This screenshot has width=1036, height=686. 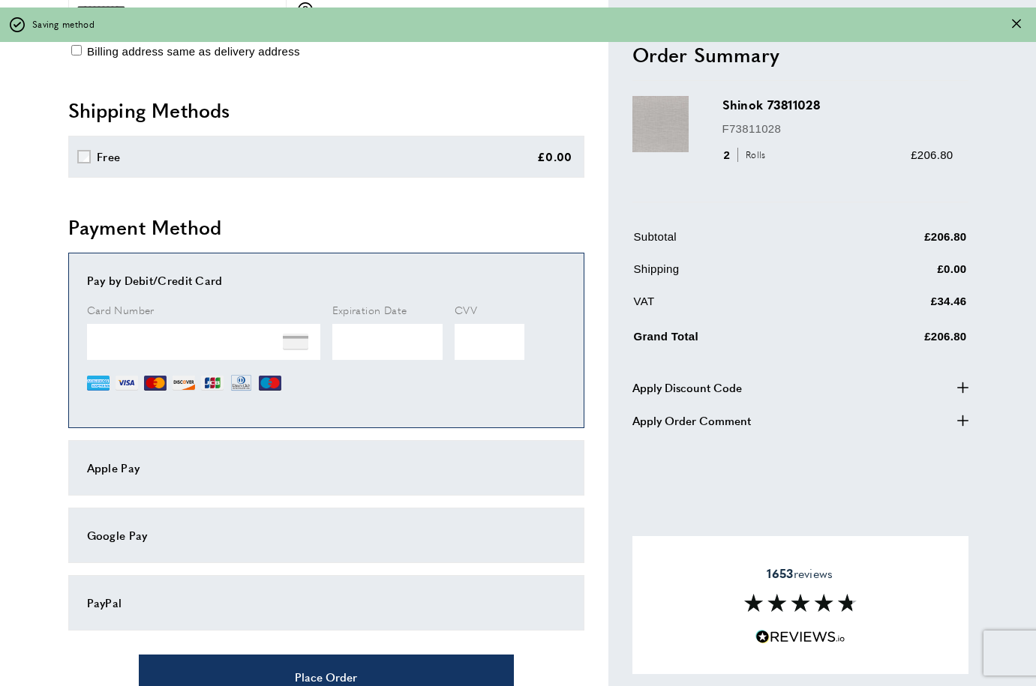 I want to click on strong: 1653, so click(x=779, y=573).